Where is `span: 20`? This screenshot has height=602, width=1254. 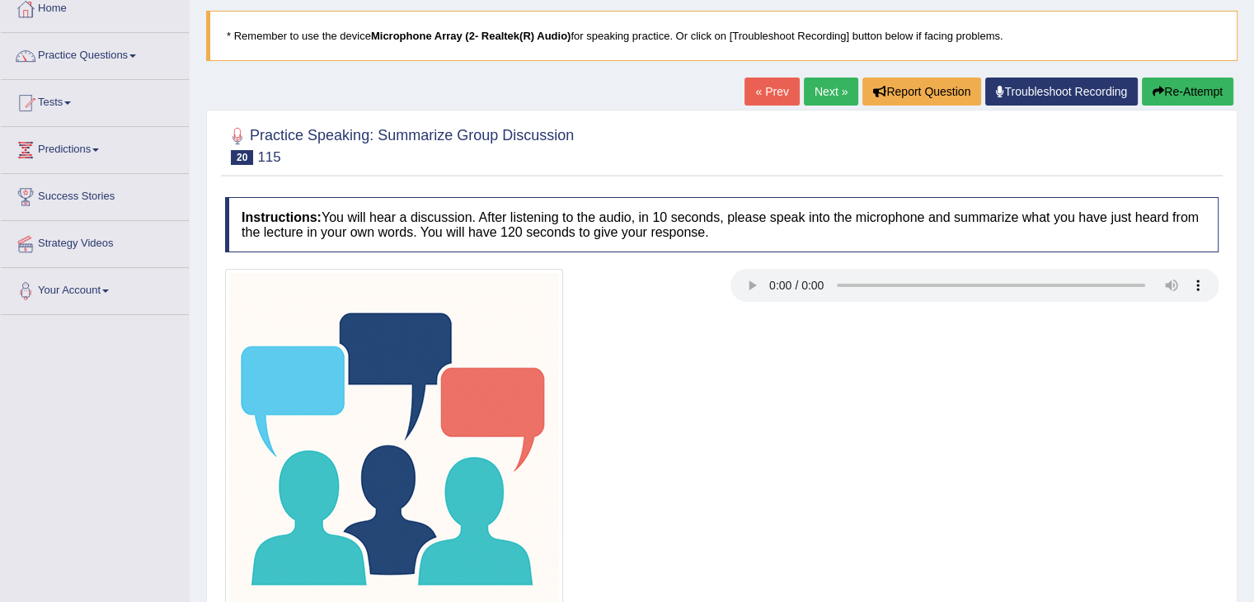 span: 20 is located at coordinates (241, 157).